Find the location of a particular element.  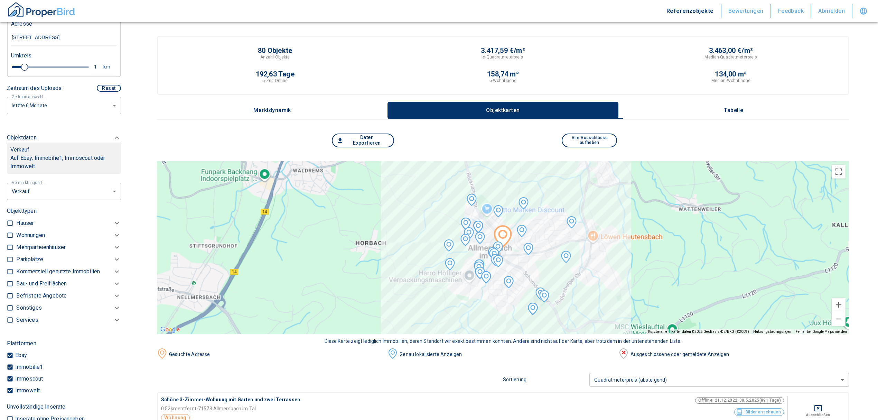

p: Befristete Angebote is located at coordinates (41, 296).